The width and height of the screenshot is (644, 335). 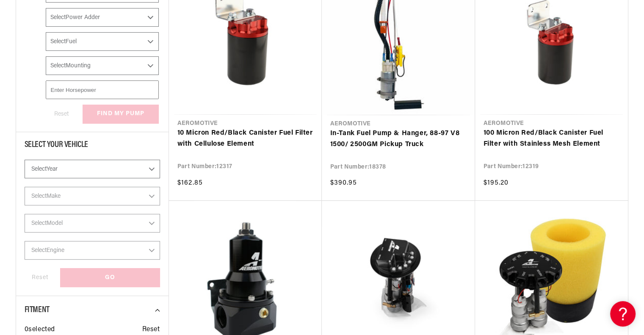 What do you see at coordinates (102, 17) in the screenshot?
I see `select: Power Adder` at bounding box center [102, 17].